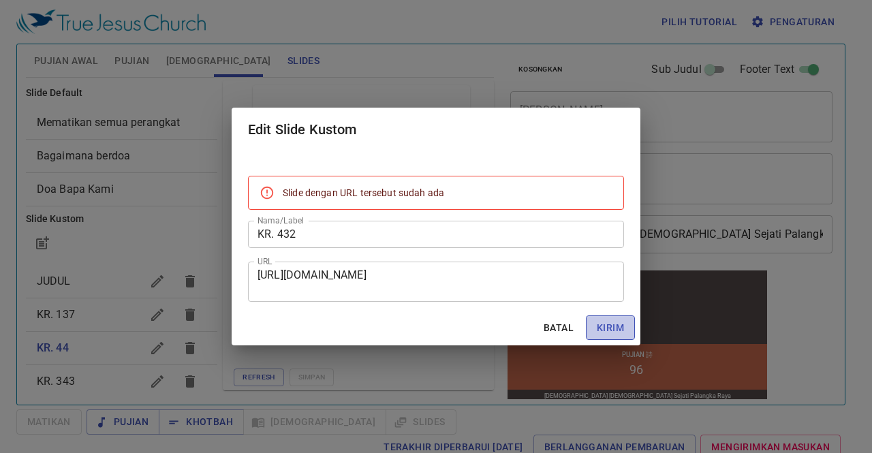  What do you see at coordinates (132, 87) in the screenshot?
I see `p: Pujian 詩` at bounding box center [132, 87].